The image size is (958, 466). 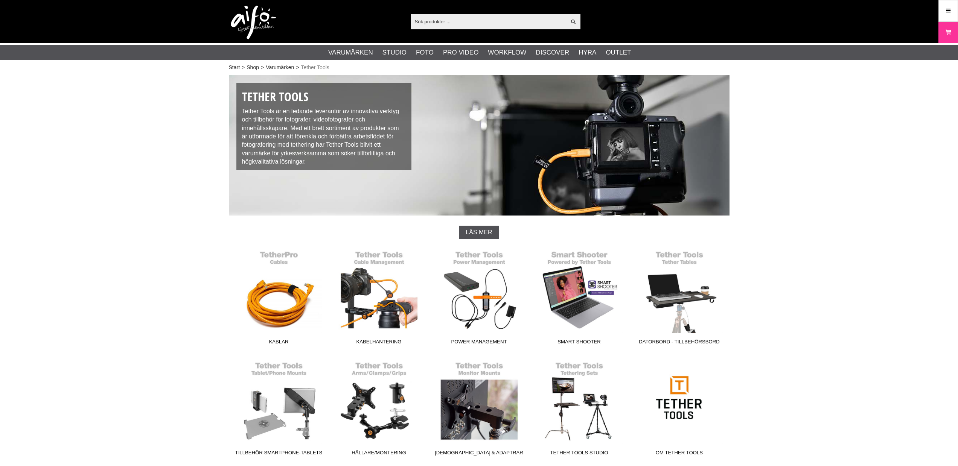 What do you see at coordinates (579, 409) in the screenshot?
I see `a: Tether Tools Studio` at bounding box center [579, 409].